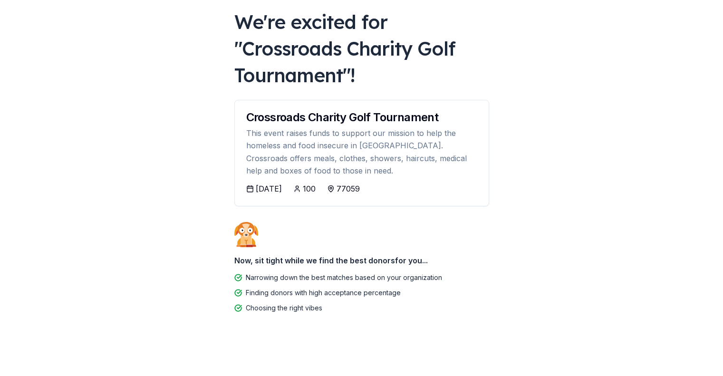 Image resolution: width=723 pixels, height=376 pixels. What do you see at coordinates (362, 152) in the screenshot?
I see `div: This event raises funds to support our mission to help the homeless and food insecure in [GEOGRAP...` at bounding box center [362, 152].